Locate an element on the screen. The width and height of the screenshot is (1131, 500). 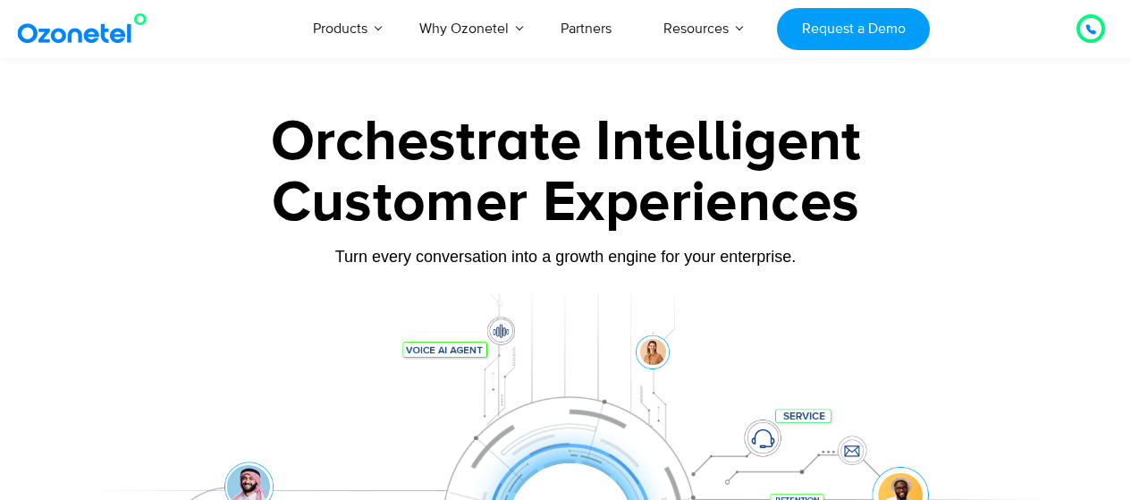
div: Customer Experiences is located at coordinates (566, 203).